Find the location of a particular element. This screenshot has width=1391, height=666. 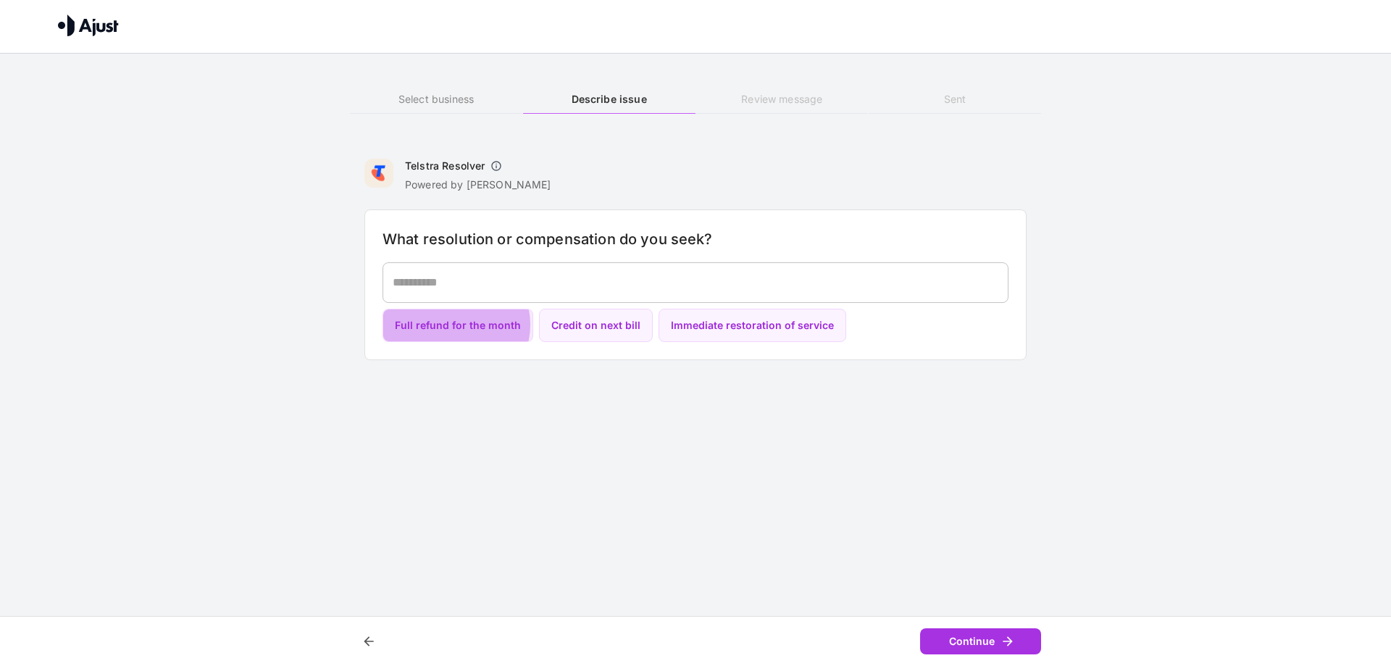

h6: What resolution or compensation do you seek? is located at coordinates (695, 239).